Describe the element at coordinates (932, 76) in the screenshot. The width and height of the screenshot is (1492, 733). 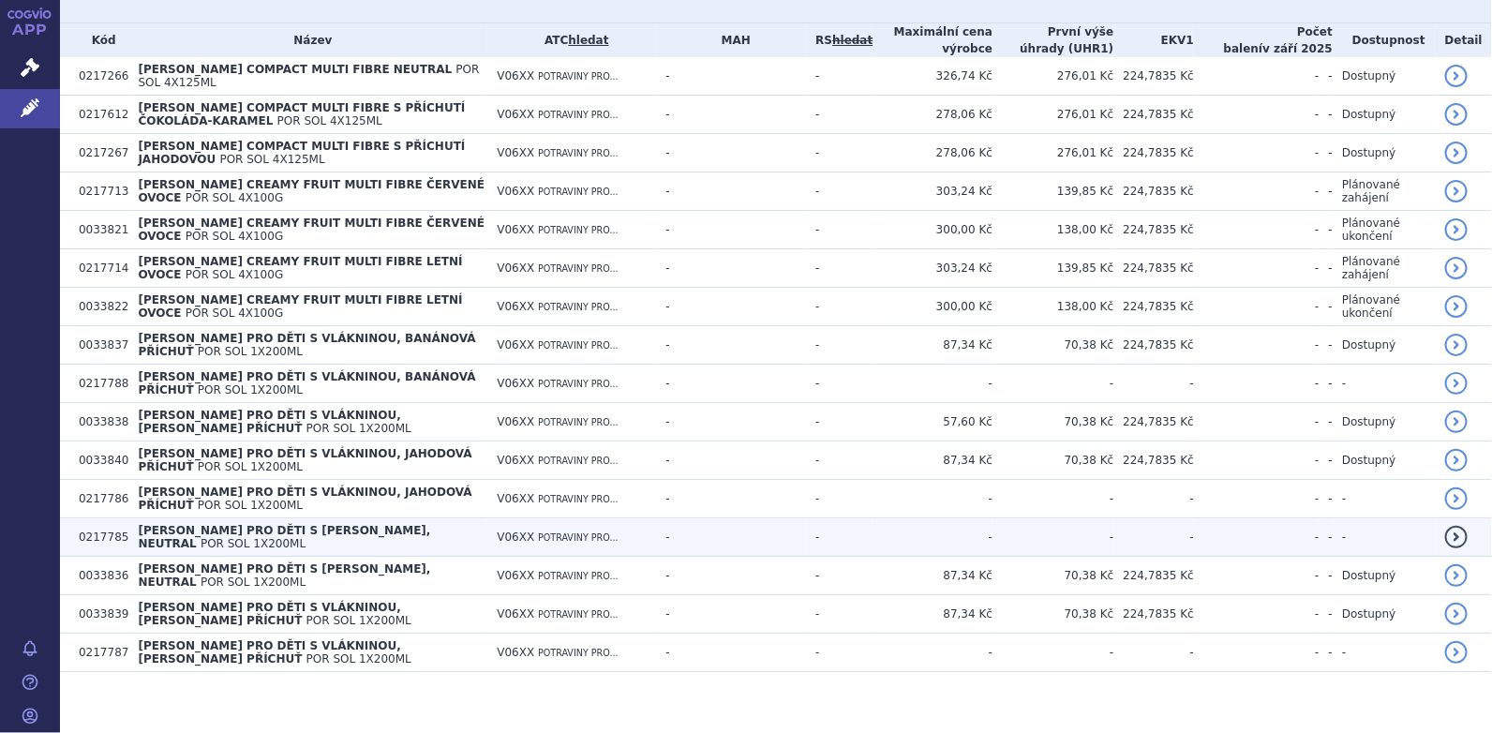
I see `td: 326,74 Kč` at that location.